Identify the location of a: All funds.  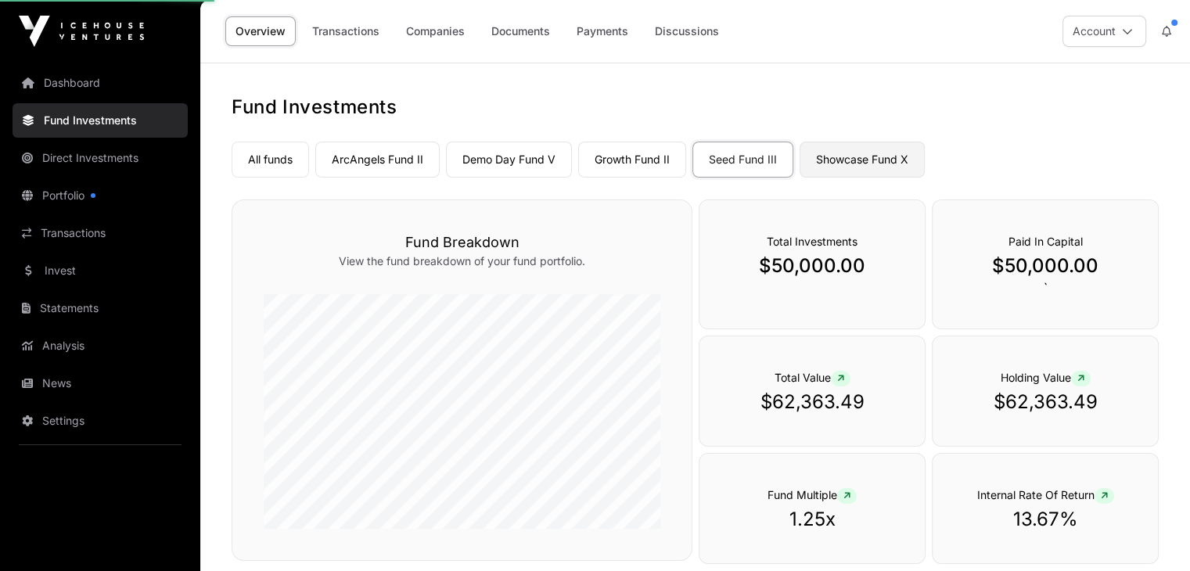
(270, 160).